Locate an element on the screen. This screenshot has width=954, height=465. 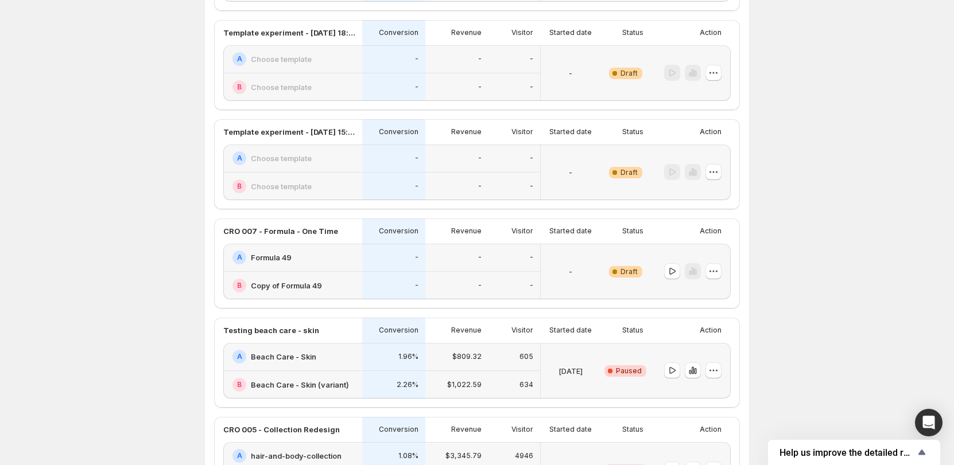
span: Paused is located at coordinates (628, 371).